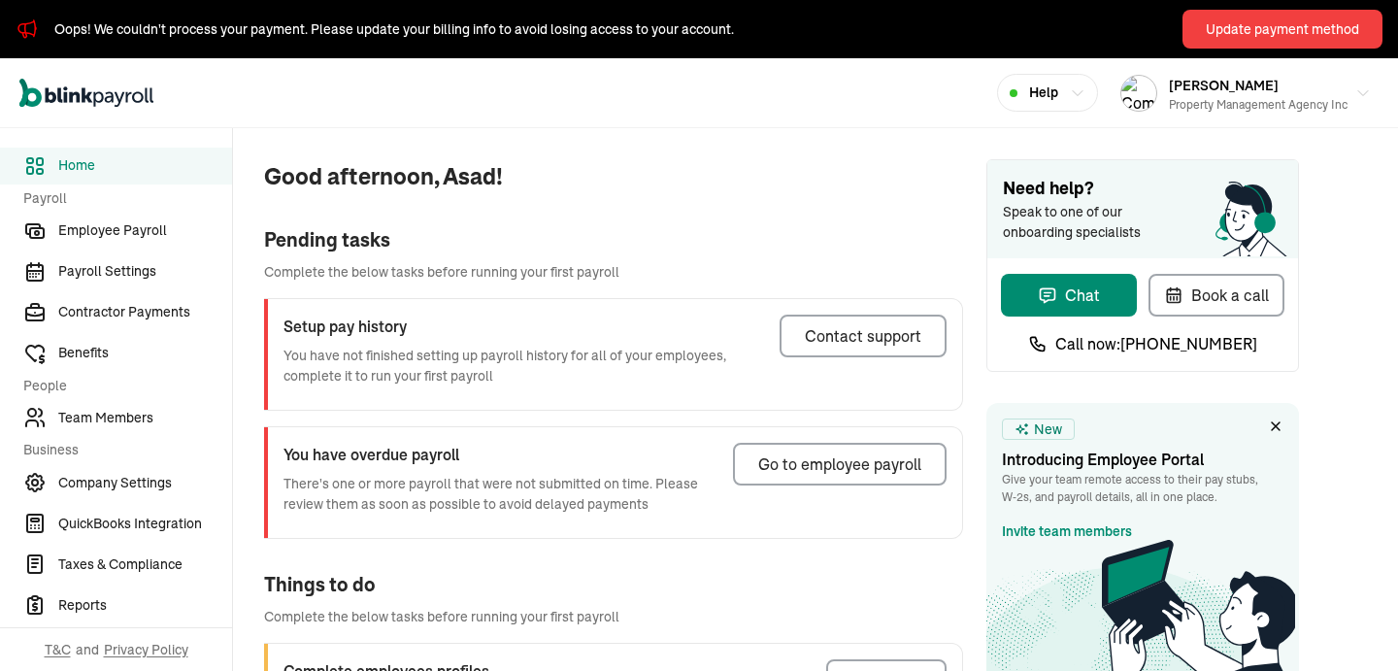  What do you see at coordinates (145, 271) in the screenshot?
I see `span: Payroll Settings` at bounding box center [145, 271].